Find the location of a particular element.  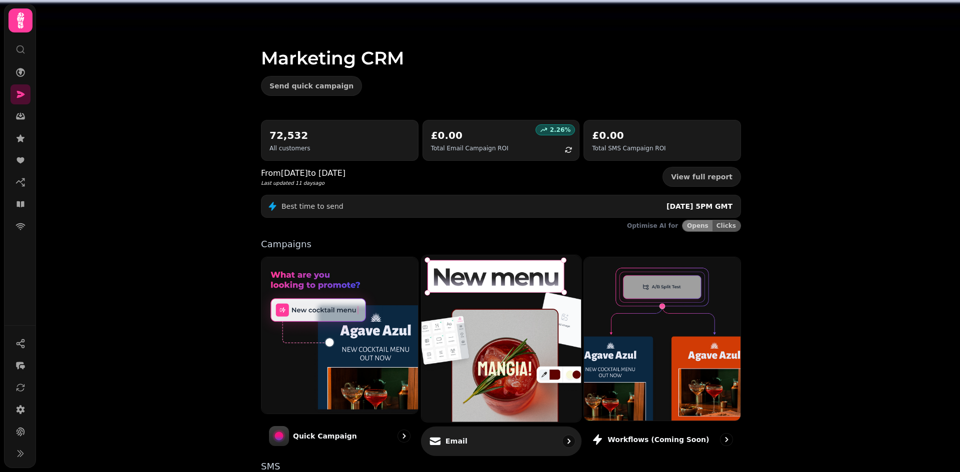

img: Quick Campaign is located at coordinates (339, 335).